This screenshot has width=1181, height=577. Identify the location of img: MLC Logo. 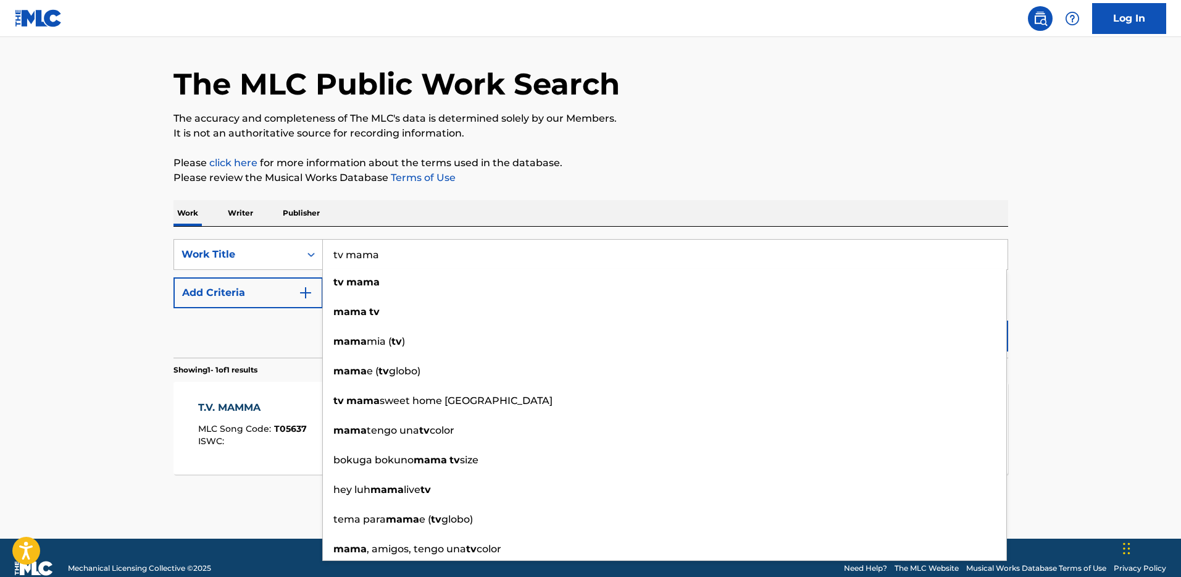
(38, 18).